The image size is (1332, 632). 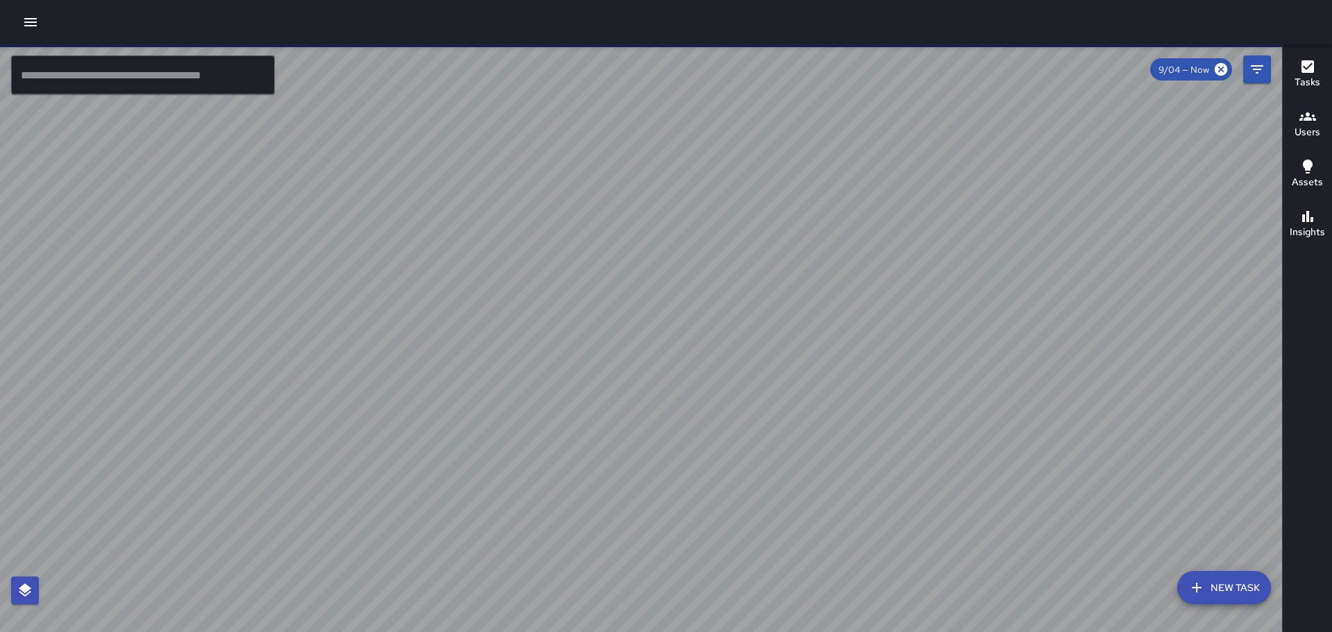 What do you see at coordinates (1307, 175) in the screenshot?
I see `button: Assets` at bounding box center [1307, 175].